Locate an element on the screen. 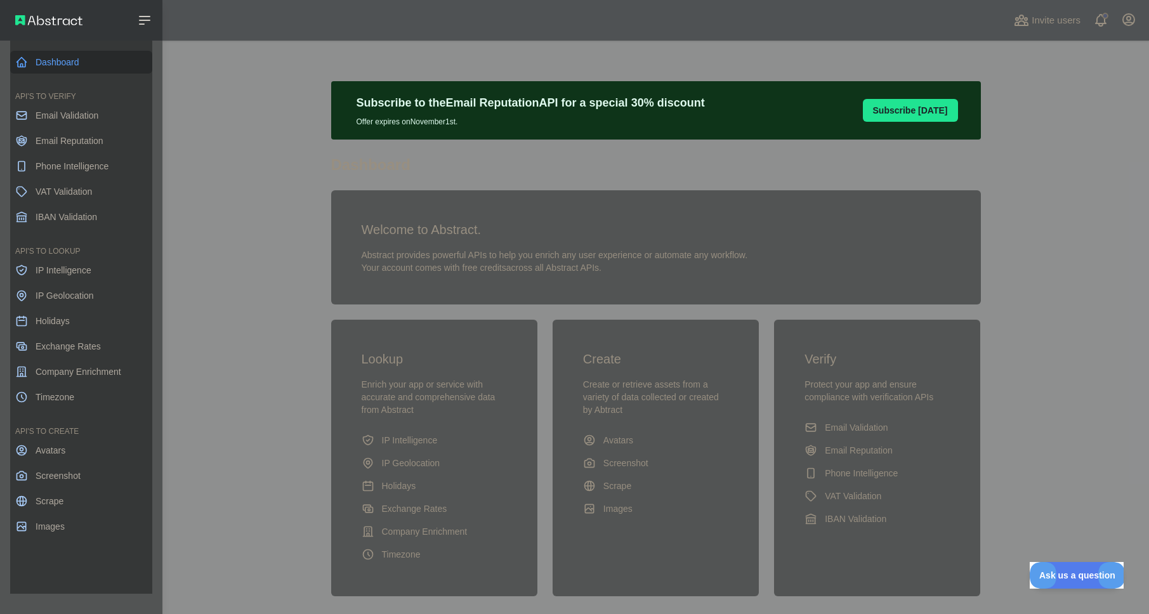  span: Protect your app and ensure compliance with verification APIs is located at coordinates (868, 391).